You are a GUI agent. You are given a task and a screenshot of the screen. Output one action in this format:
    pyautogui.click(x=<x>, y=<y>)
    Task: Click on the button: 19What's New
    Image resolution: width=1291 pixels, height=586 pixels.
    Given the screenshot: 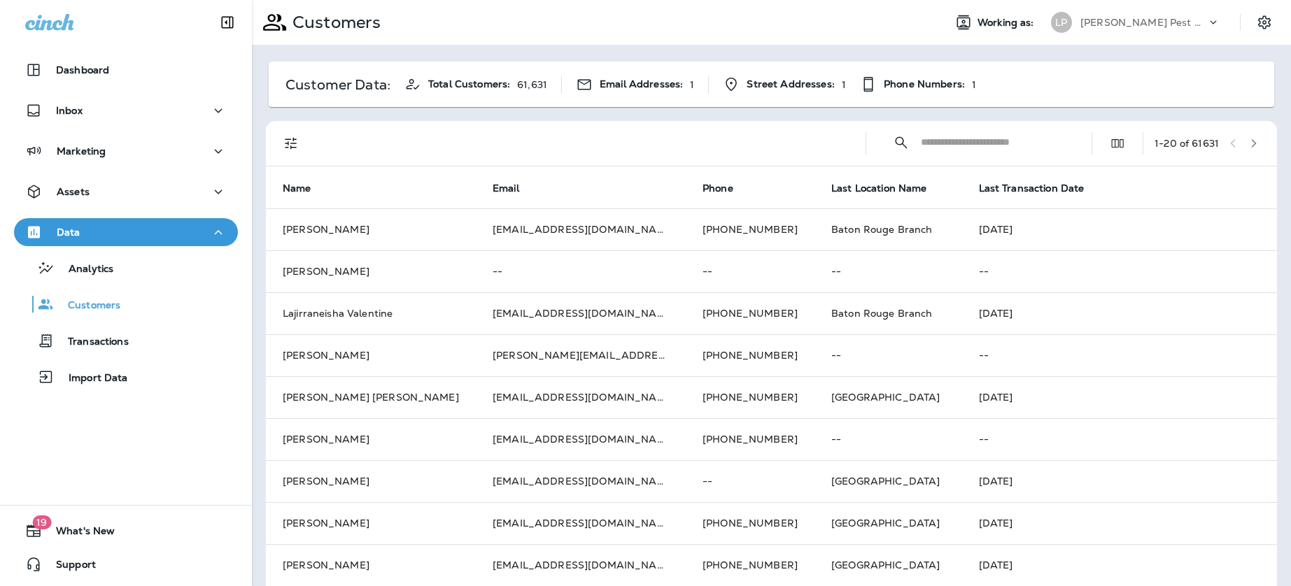 What is the action you would take?
    pyautogui.click(x=126, y=531)
    